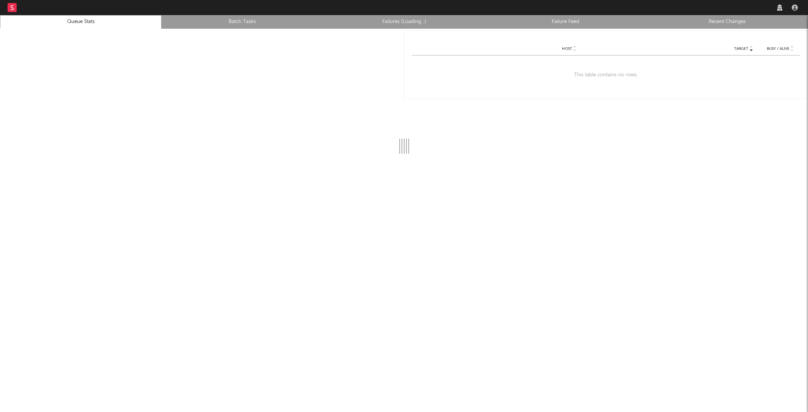 The image size is (808, 412). Describe the element at coordinates (727, 22) in the screenshot. I see `a: Recent Changes` at that location.